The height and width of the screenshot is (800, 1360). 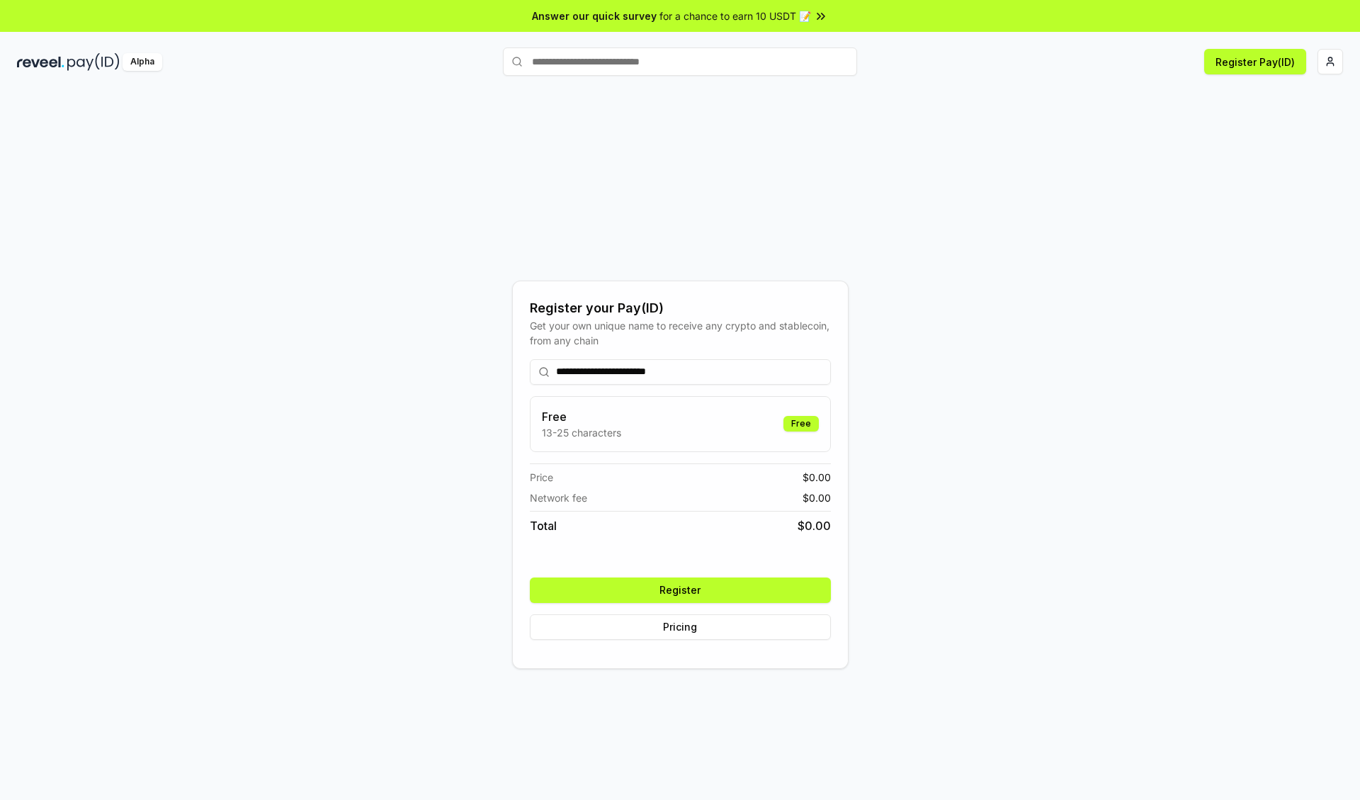 What do you see at coordinates (582, 416) in the screenshot?
I see `h3: Free` at bounding box center [582, 416].